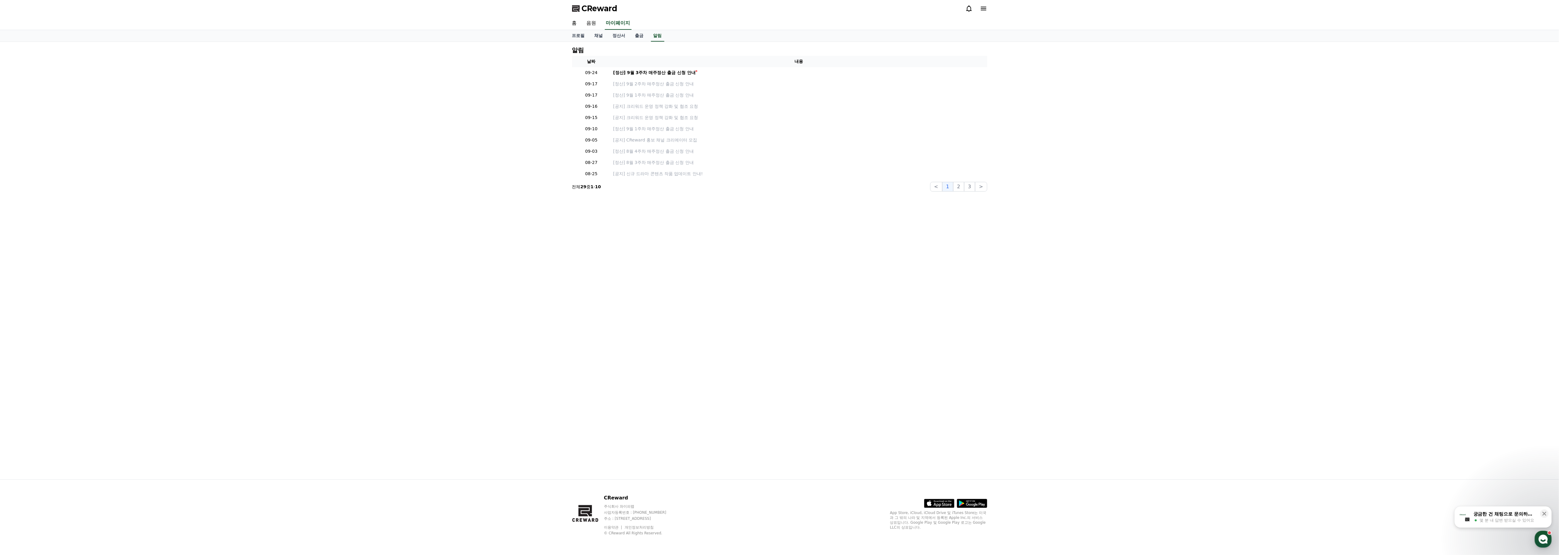 This screenshot has width=1559, height=555. What do you see at coordinates (592, 140) in the screenshot?
I see `p: 09-05` at bounding box center [592, 140].